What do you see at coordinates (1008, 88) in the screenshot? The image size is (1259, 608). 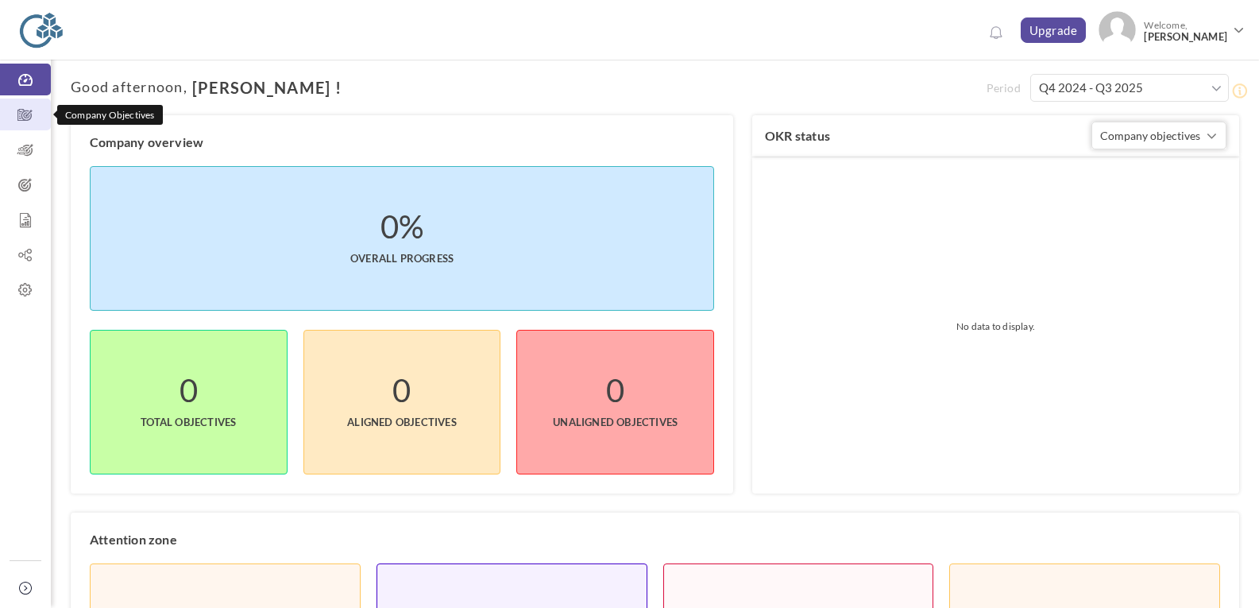 I see `span: Period` at bounding box center [1008, 88].